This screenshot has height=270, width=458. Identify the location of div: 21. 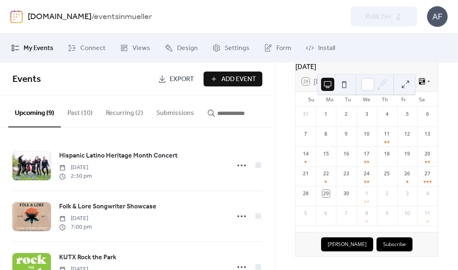
(306, 174).